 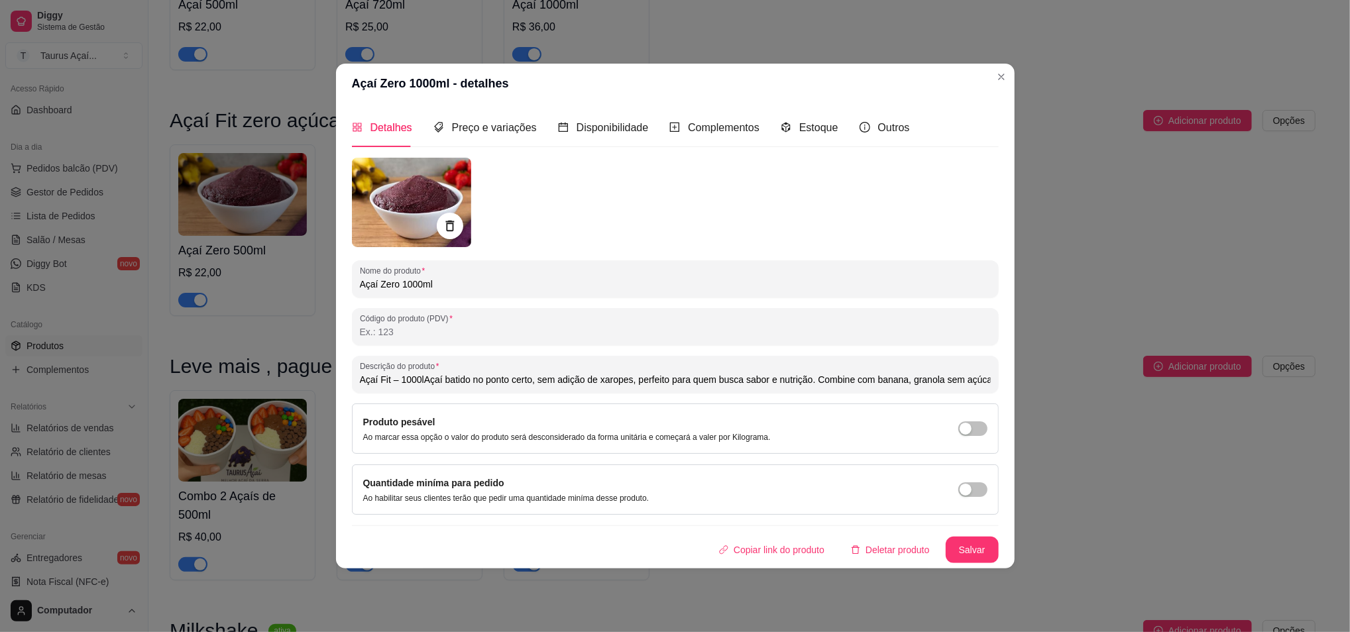 I want to click on span: delete, so click(x=855, y=550).